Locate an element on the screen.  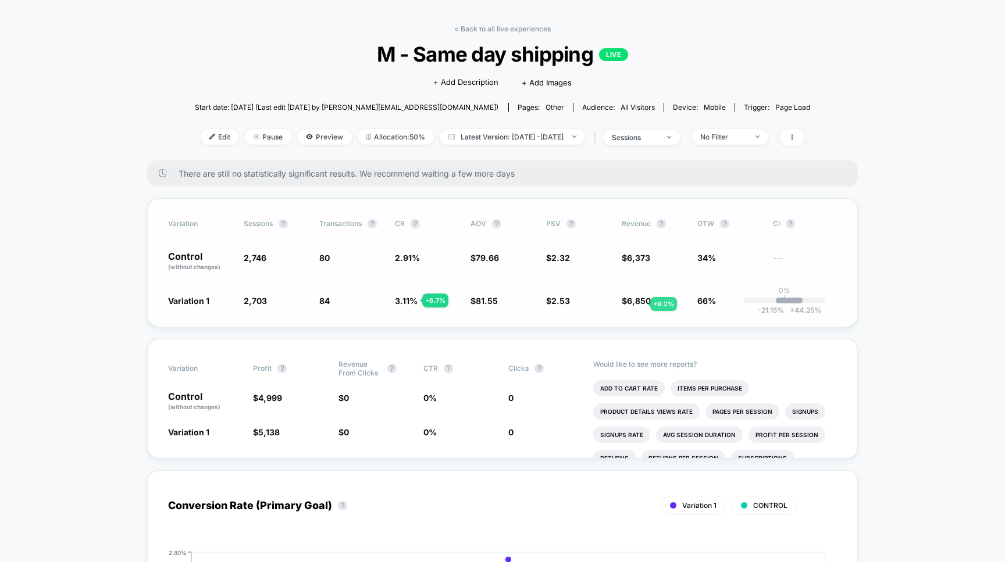
span: Sessions is located at coordinates (258, 223).